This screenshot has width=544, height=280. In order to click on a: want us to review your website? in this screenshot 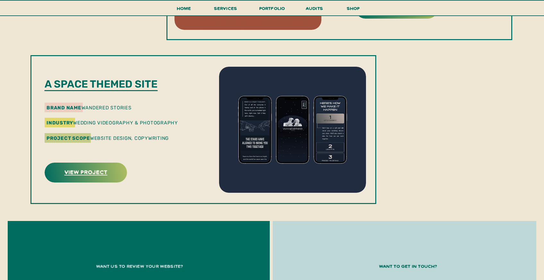, I will do `click(140, 266)`.